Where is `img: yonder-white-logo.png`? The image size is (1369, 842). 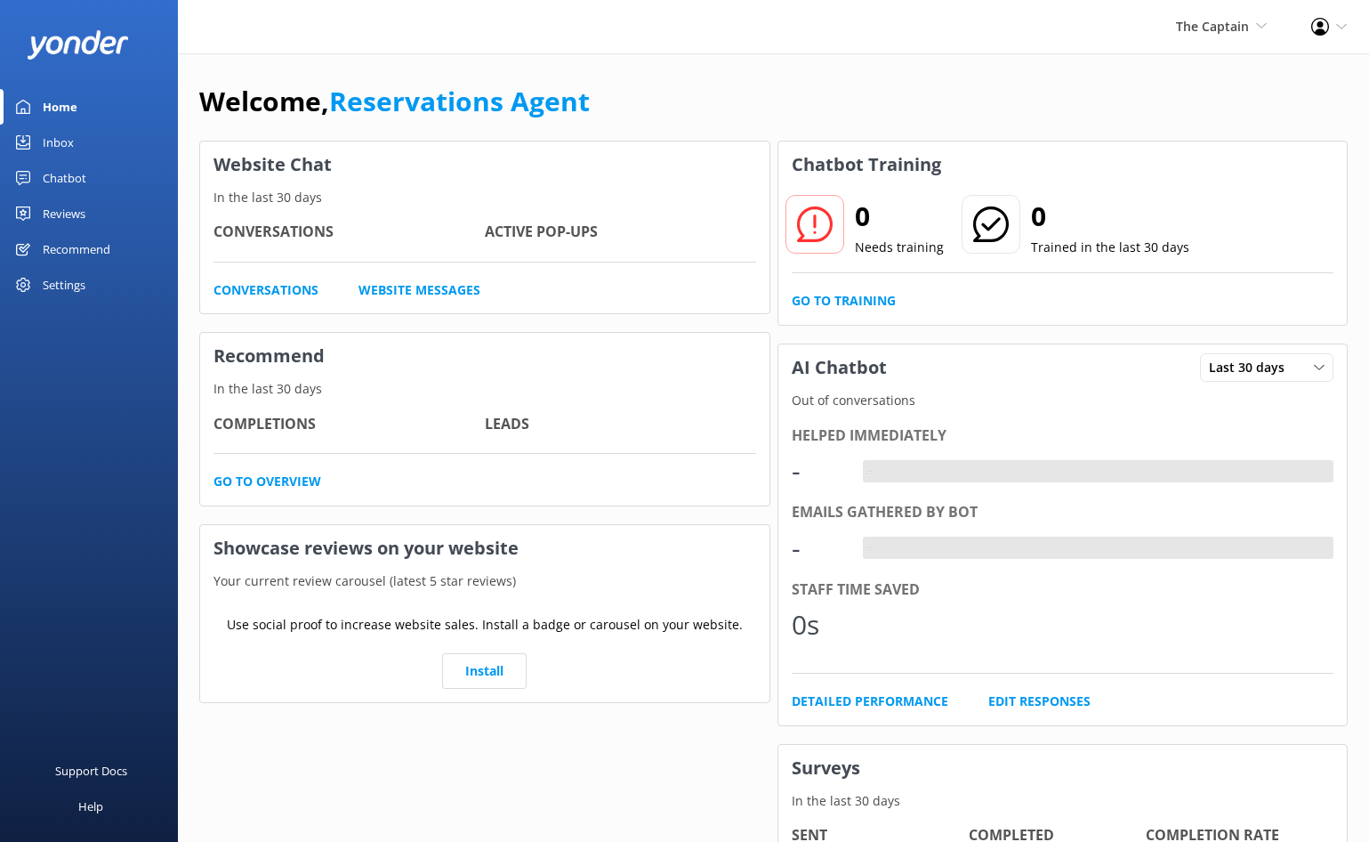 img: yonder-white-logo.png is located at coordinates (77, 44).